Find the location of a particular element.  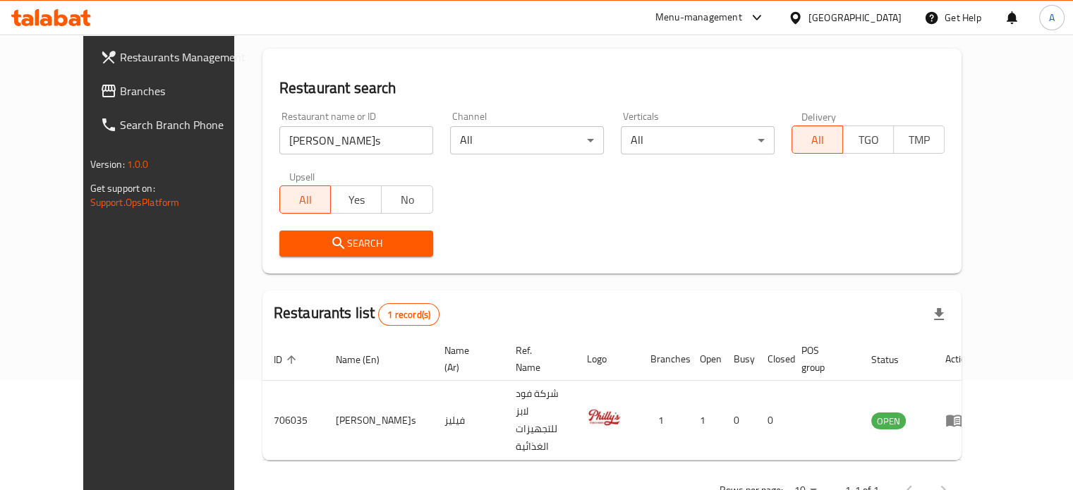

a: Restaurants Management is located at coordinates (176, 57).